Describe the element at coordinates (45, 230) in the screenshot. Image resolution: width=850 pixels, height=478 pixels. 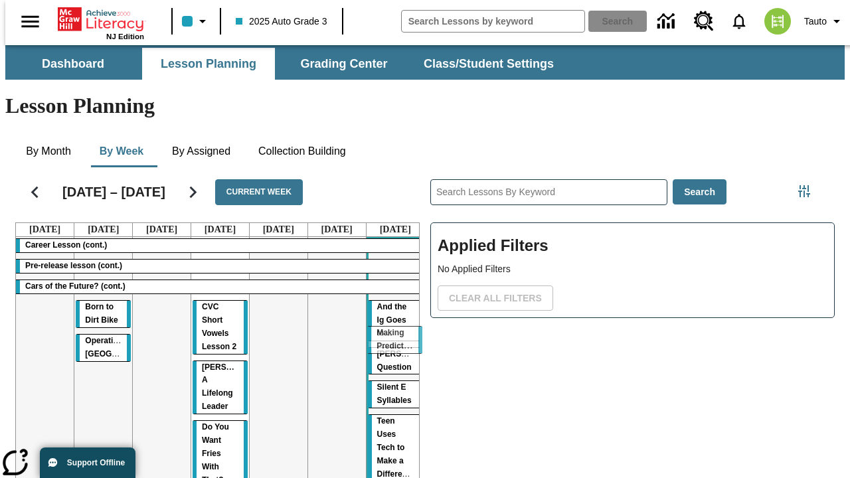
I see `a: September 15, 2025` at that location.